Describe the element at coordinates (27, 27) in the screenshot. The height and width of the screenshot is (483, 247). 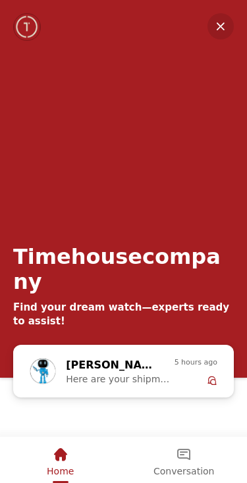
I see `img: Company logo` at that location.